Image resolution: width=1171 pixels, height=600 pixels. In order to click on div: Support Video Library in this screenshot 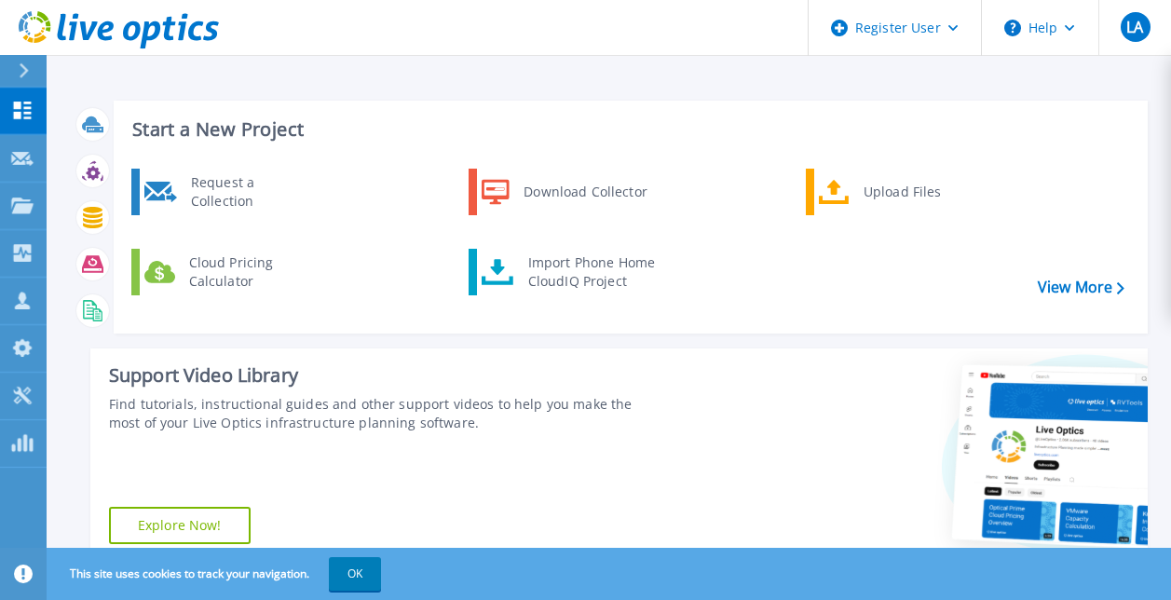, I will do `click(384, 375)`.